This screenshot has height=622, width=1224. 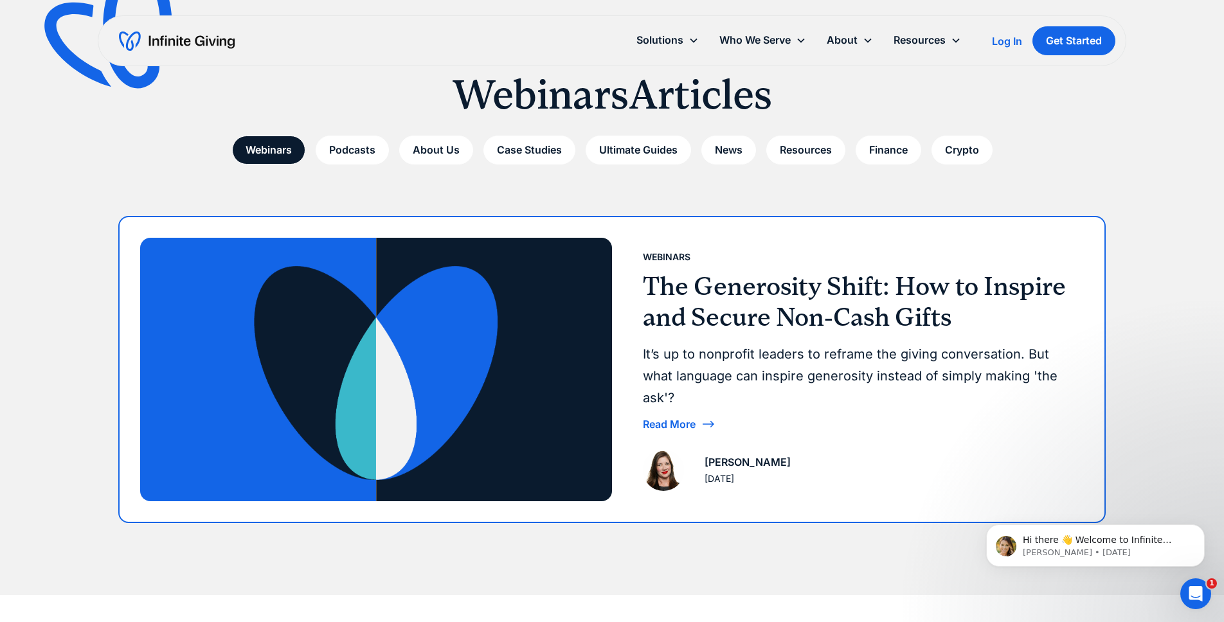 I want to click on a: home, so click(x=177, y=41).